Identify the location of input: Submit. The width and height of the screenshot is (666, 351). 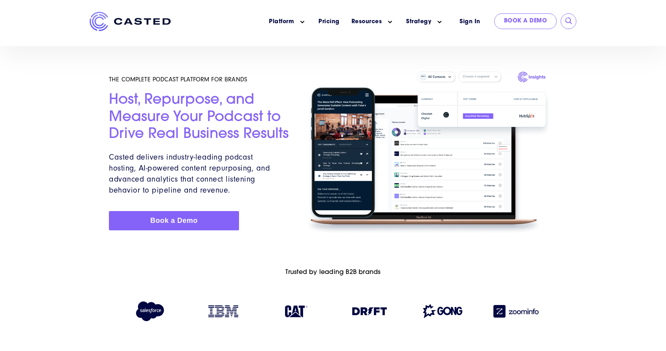
(569, 21).